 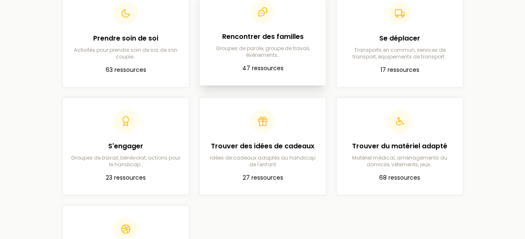 What do you see at coordinates (400, 178) in the screenshot?
I see `p: 68 ressources` at bounding box center [400, 178].